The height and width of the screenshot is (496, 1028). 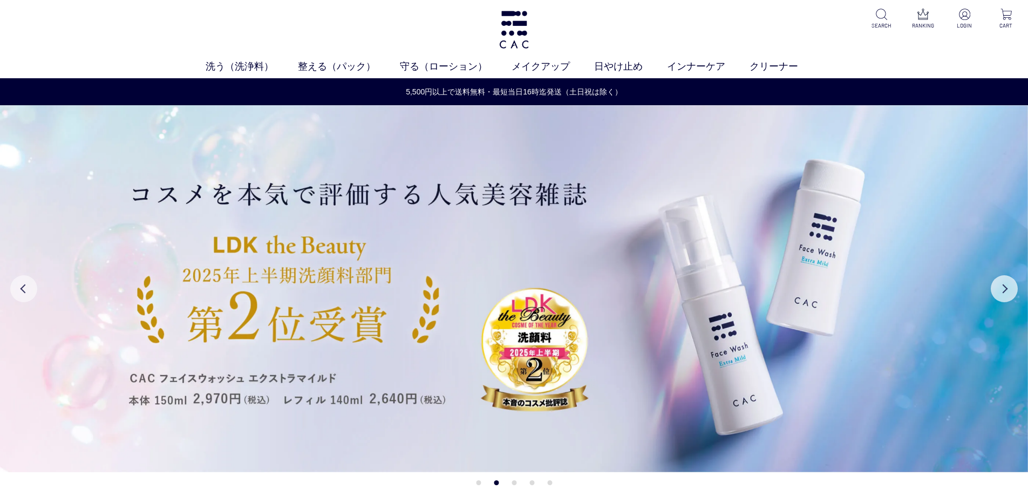 I want to click on p: SEARCH, so click(x=881, y=25).